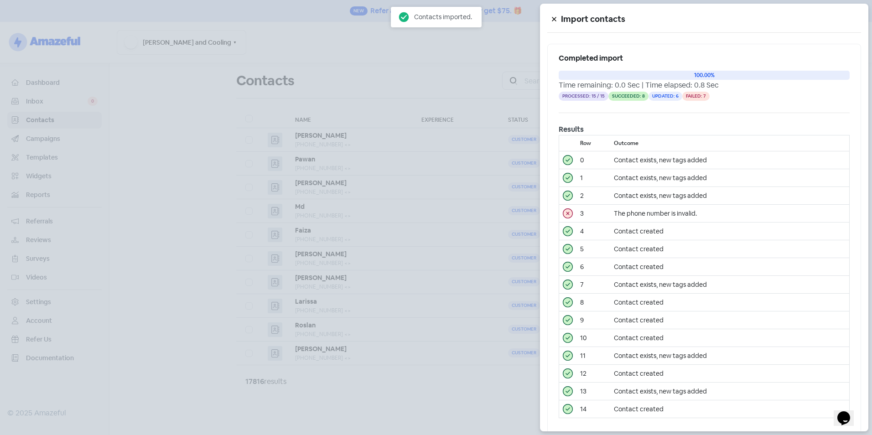 The width and height of the screenshot is (872, 435). Describe the element at coordinates (594, 178) in the screenshot. I see `td: 1` at that location.